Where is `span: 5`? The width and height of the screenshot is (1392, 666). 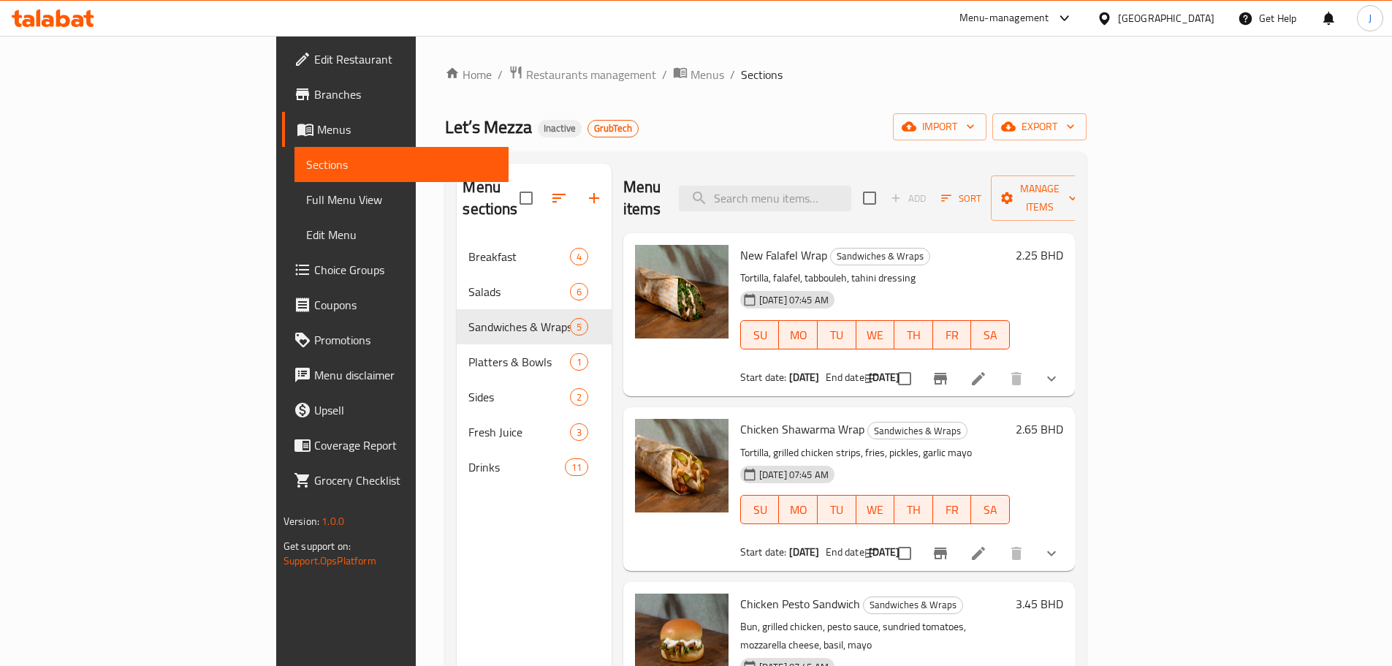
span: 5 is located at coordinates (579, 327).